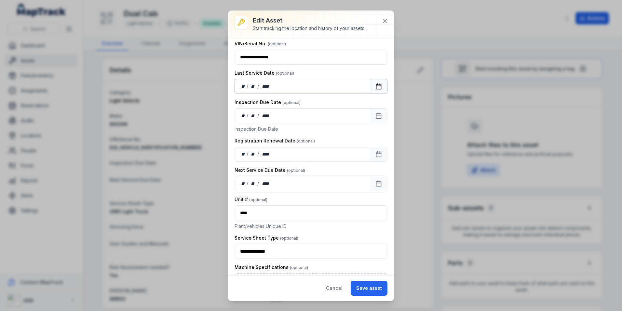 This screenshot has height=311, width=622. Describe the element at coordinates (264, 73) in the screenshot. I see `label: Last Service Date` at that location.